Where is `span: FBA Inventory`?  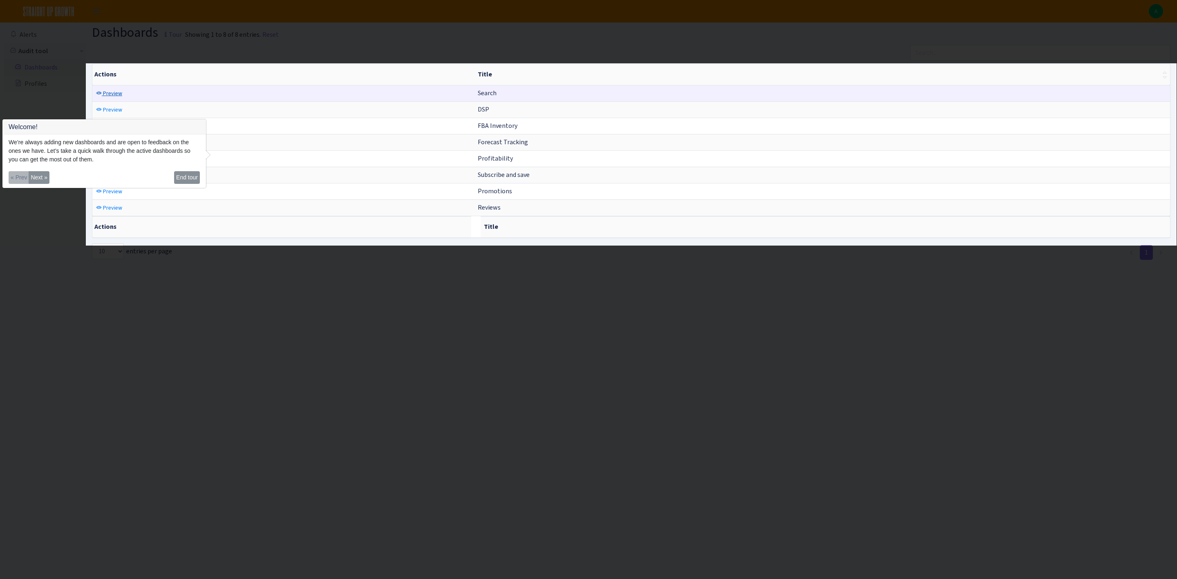 span: FBA Inventory is located at coordinates (497, 125).